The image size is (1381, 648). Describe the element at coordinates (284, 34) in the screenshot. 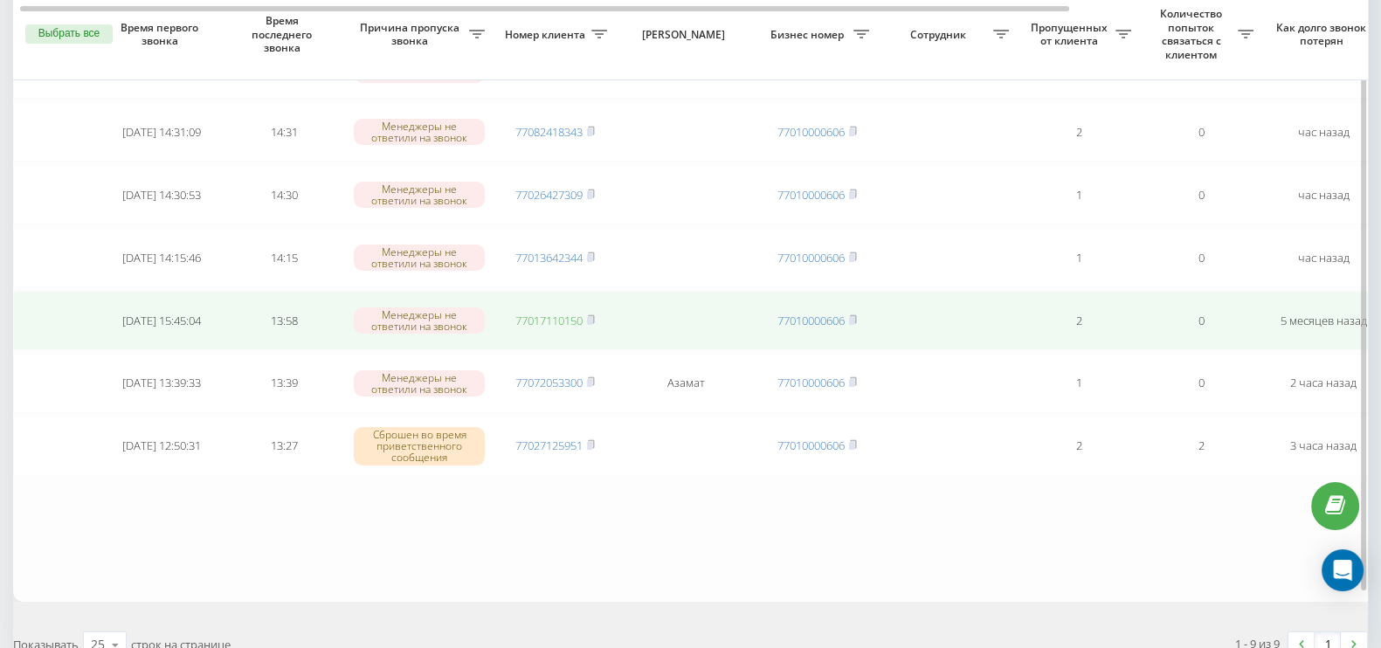

I see `span: Время последнего звонка` at that location.